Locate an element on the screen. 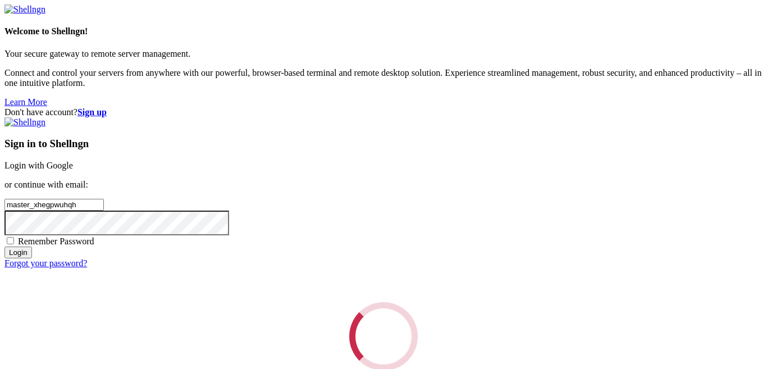  input: Email address is located at coordinates (54, 204).